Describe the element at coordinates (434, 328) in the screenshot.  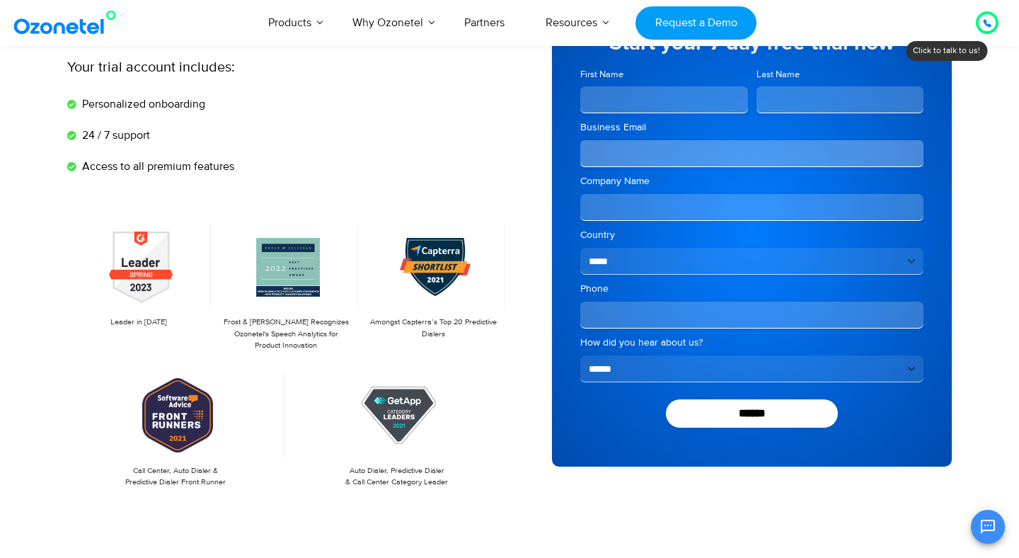
I see `p: Amongst Capterra’s Top 20 Predictive Dialers` at that location.